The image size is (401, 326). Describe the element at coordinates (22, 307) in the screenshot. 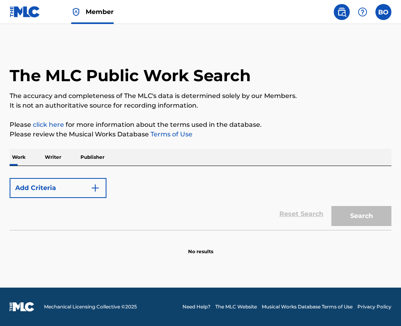

I see `img: logo` at that location.